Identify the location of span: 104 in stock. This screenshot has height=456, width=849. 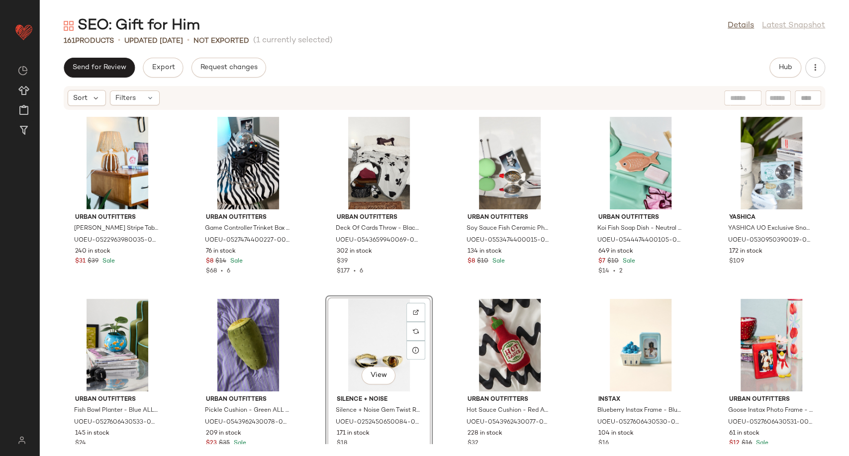
(616, 434).